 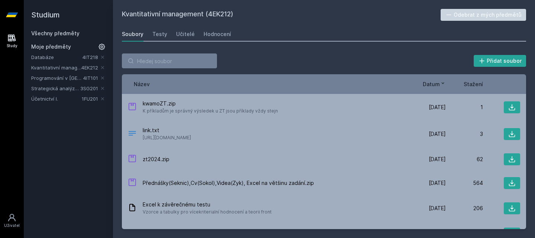 I want to click on a: 4EK212, so click(x=90, y=68).